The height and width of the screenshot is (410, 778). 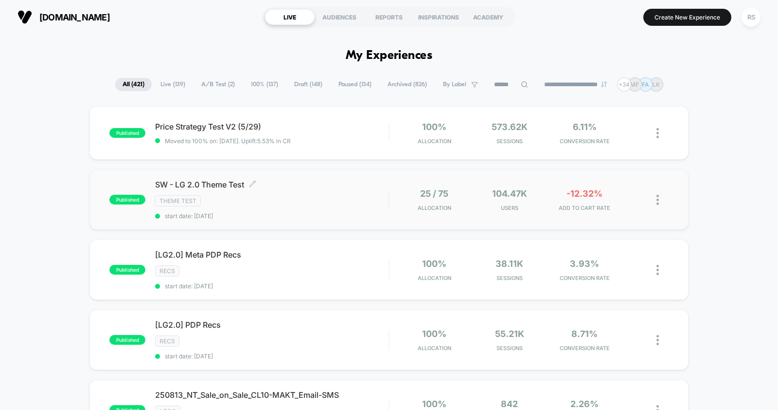 What do you see at coordinates (751, 17) in the screenshot?
I see `button: RS` at bounding box center [751, 17].